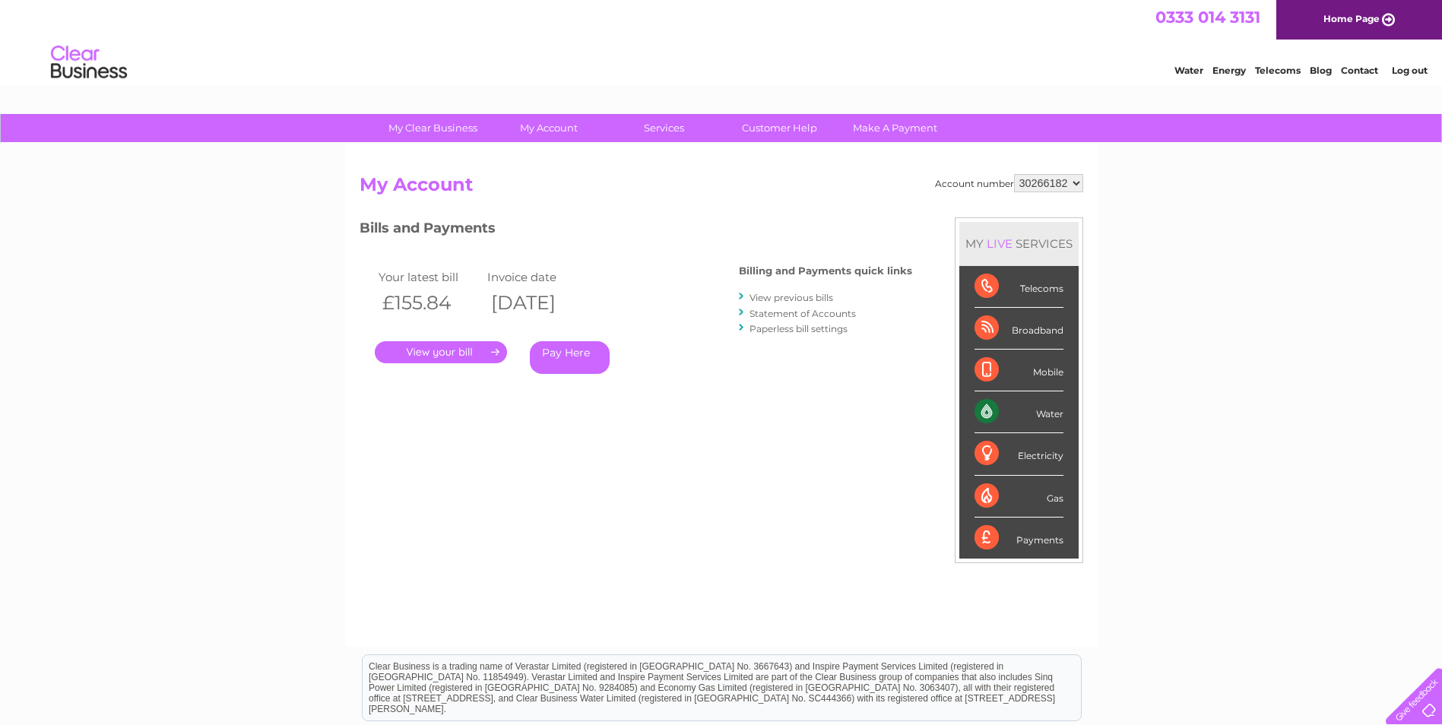 This screenshot has width=1442, height=725. I want to click on td: Your latest bill, so click(430, 277).